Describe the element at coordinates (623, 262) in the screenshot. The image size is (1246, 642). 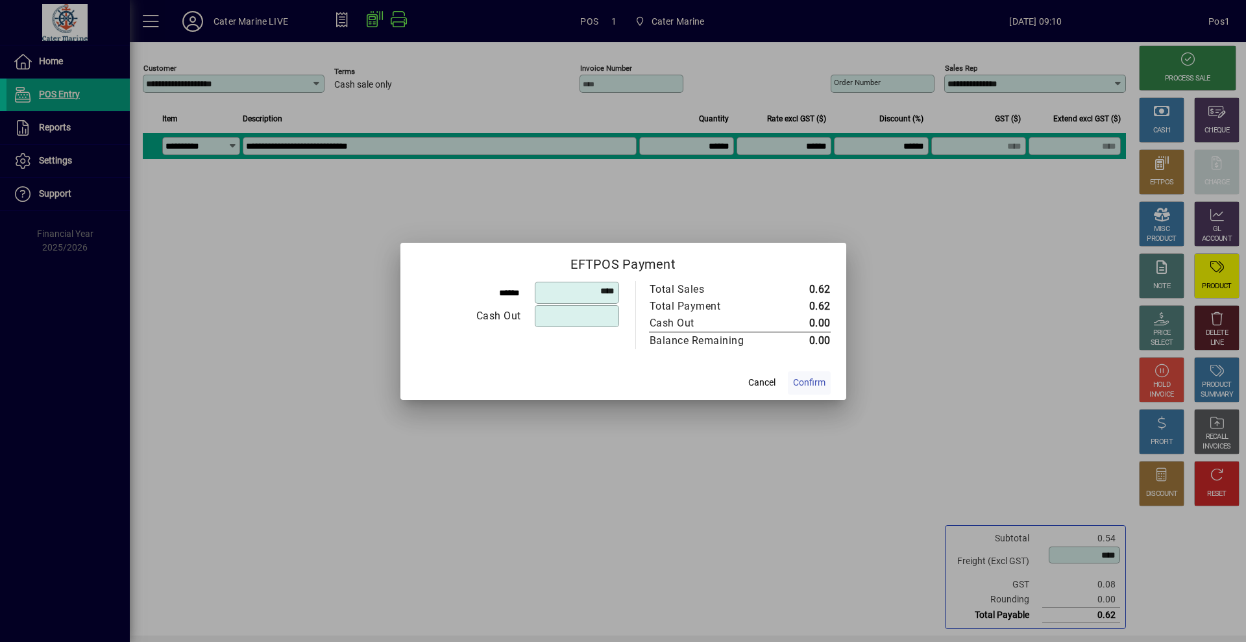
I see `h2: EFTPOS Payment` at that location.